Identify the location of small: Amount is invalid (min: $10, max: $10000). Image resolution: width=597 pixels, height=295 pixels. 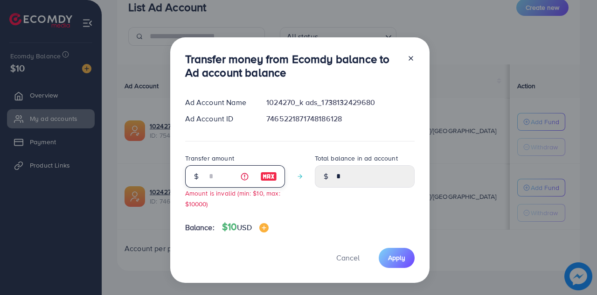
(233, 198).